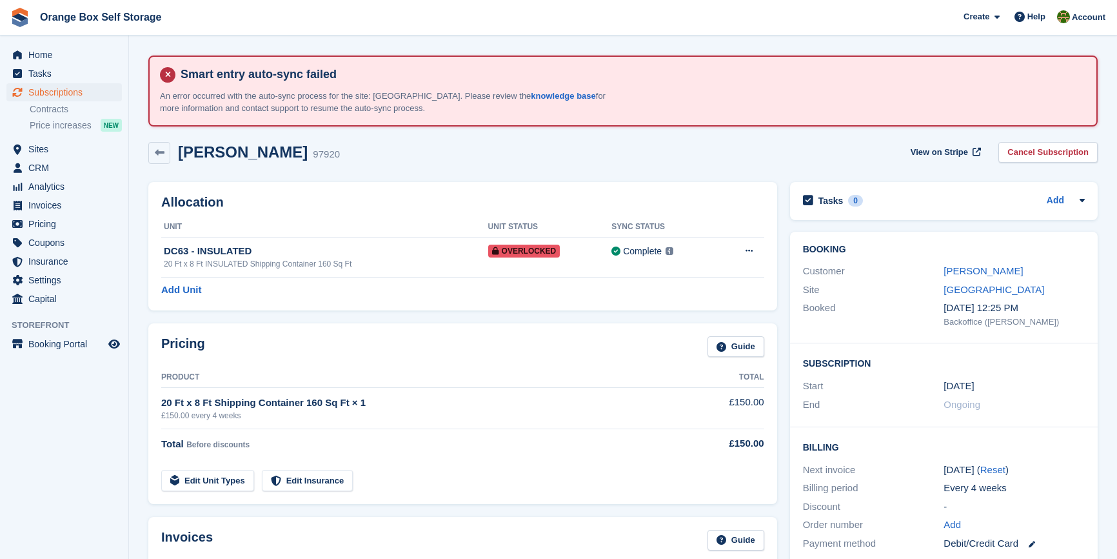 The image size is (1117, 559). What do you see at coordinates (1089, 17) in the screenshot?
I see `span: Account` at bounding box center [1089, 17].